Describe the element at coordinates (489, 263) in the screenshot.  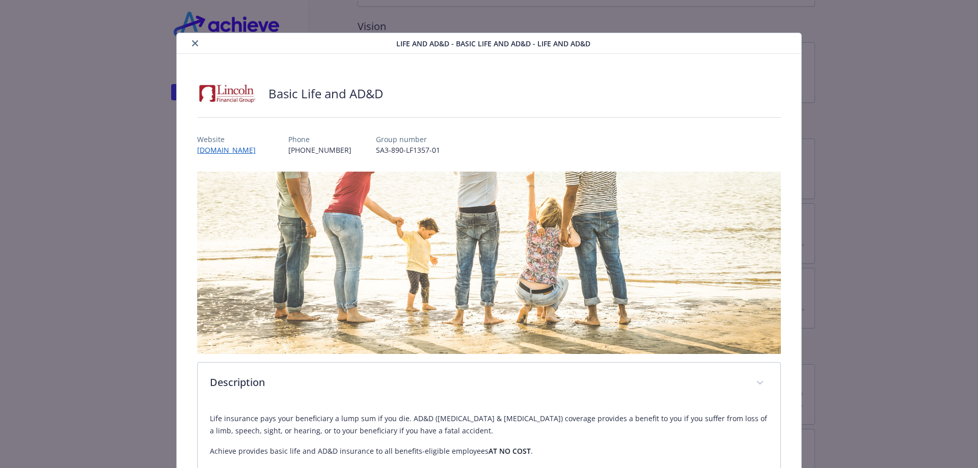
I see `img: banner` at that location.